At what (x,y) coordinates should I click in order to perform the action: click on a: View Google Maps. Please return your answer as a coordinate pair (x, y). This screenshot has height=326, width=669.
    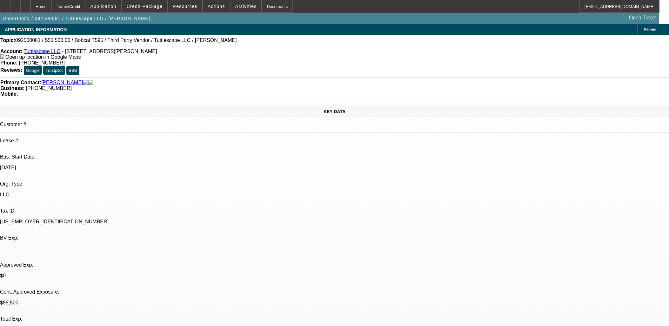
    Looking at the image, I should click on (40, 57).